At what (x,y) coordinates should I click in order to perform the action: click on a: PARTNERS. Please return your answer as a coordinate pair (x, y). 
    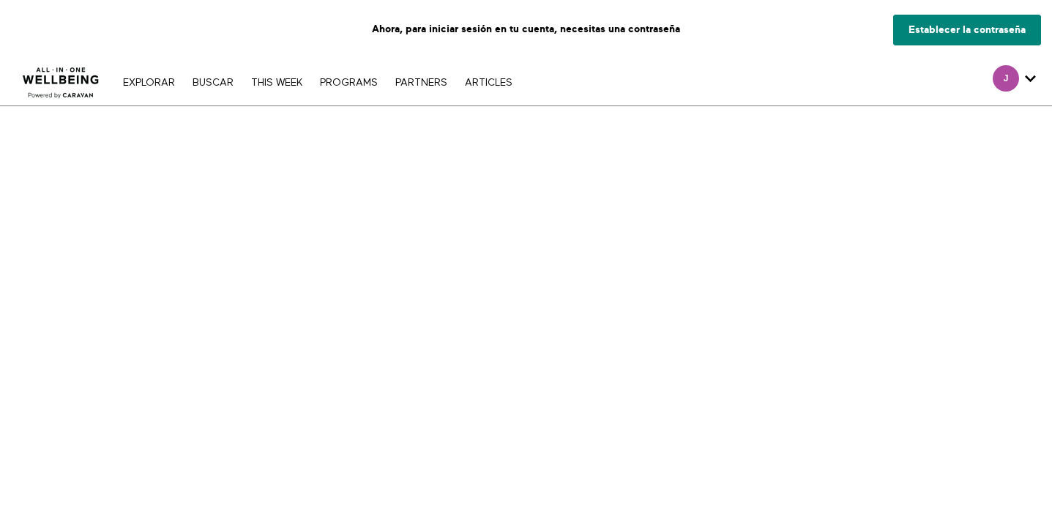
    Looking at the image, I should click on (421, 83).